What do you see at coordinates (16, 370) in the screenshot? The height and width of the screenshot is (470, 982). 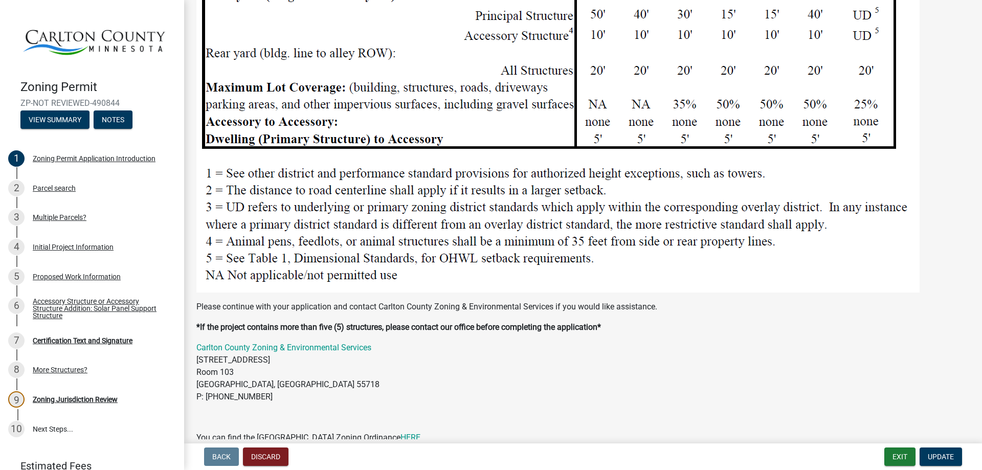 I see `div: 8` at bounding box center [16, 370].